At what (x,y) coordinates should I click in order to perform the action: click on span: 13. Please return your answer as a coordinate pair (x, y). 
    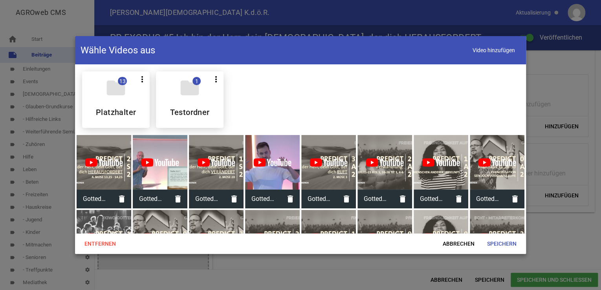
    Looking at the image, I should click on (122, 81).